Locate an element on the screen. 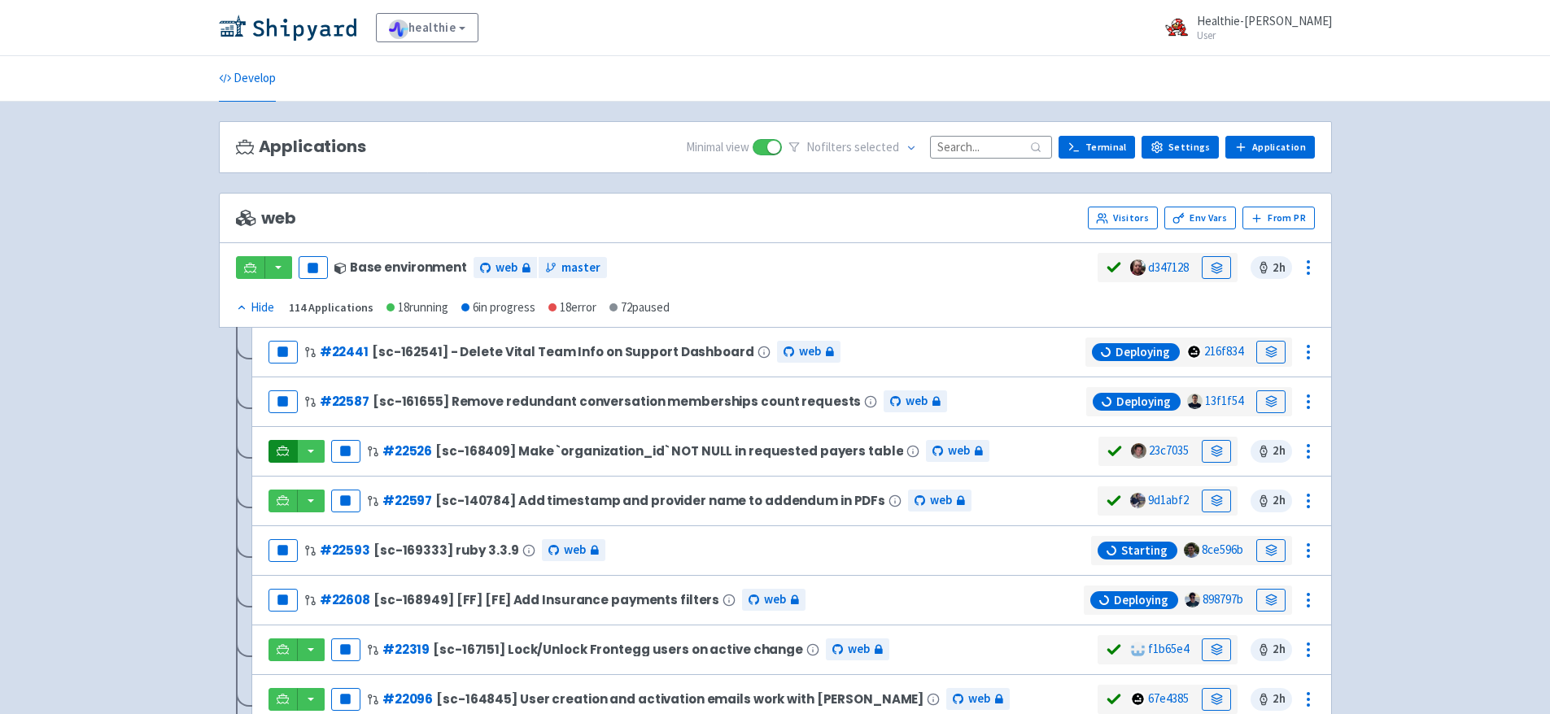 The height and width of the screenshot is (714, 1550). input: Search... is located at coordinates (991, 146).